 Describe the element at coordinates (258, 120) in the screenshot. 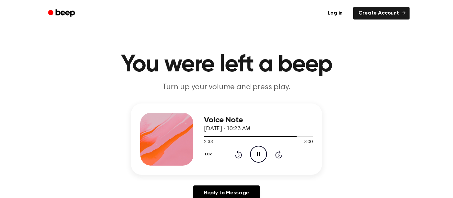

I see `h3: Voice Note` at that location.